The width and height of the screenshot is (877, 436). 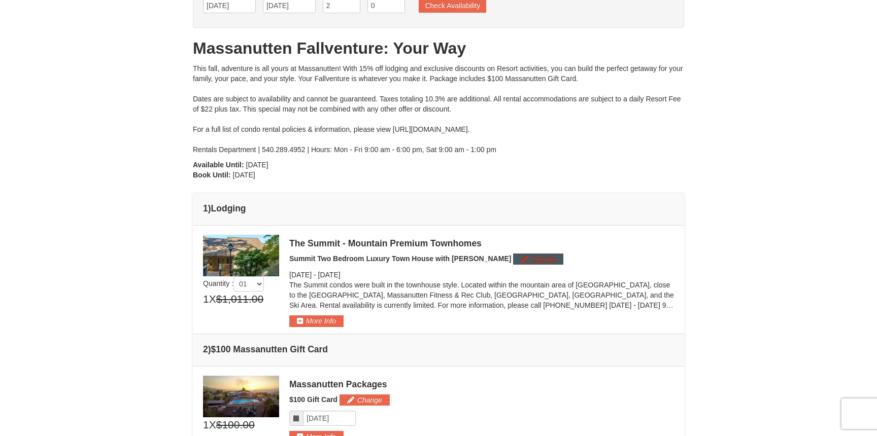 What do you see at coordinates (212, 175) in the screenshot?
I see `strong: Book Until:` at bounding box center [212, 175].